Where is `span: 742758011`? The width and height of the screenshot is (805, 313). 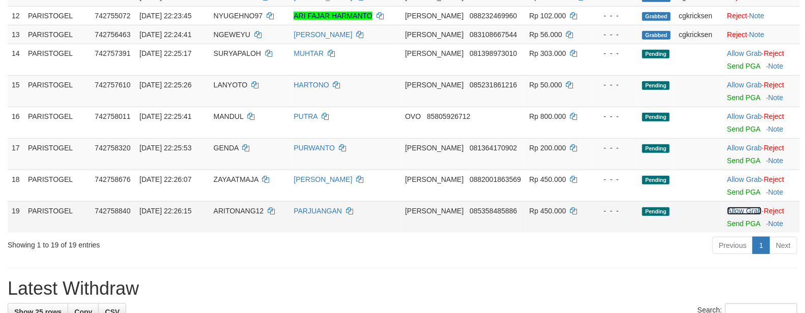 span: 742758011 is located at coordinates (112, 116).